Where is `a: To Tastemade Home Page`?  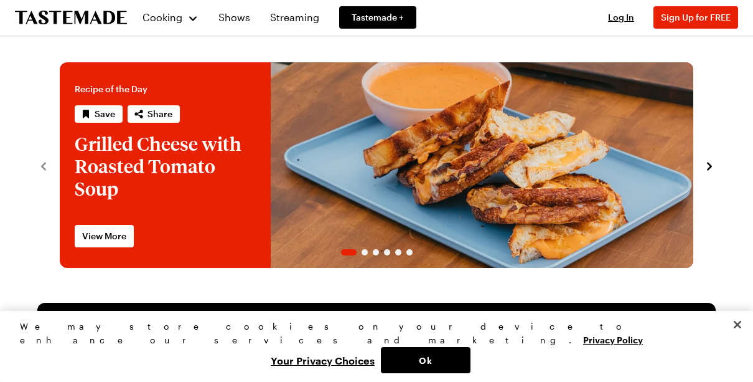 a: To Tastemade Home Page is located at coordinates (71, 17).